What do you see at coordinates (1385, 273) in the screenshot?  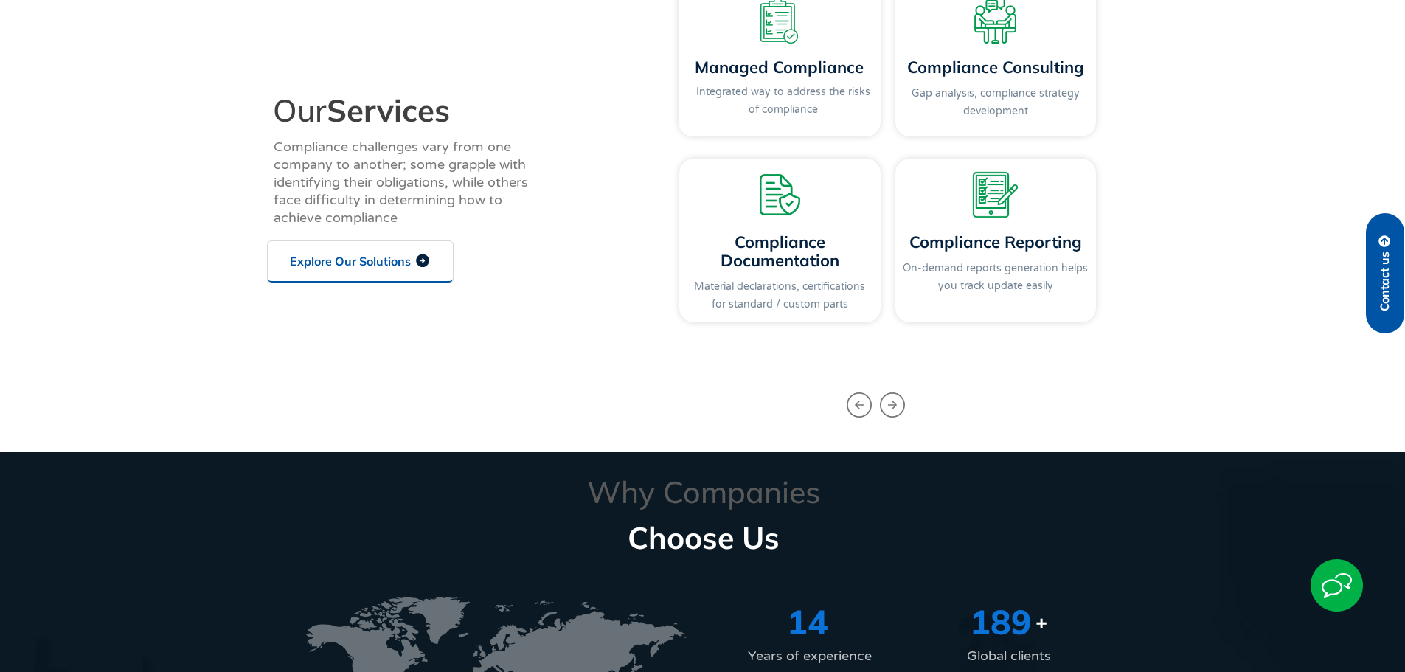 I see `a: Contact us` at bounding box center [1385, 273].